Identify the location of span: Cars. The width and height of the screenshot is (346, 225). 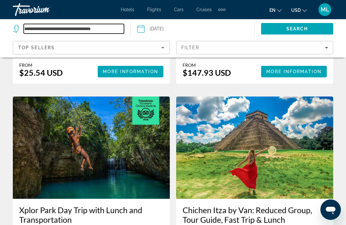
(179, 10).